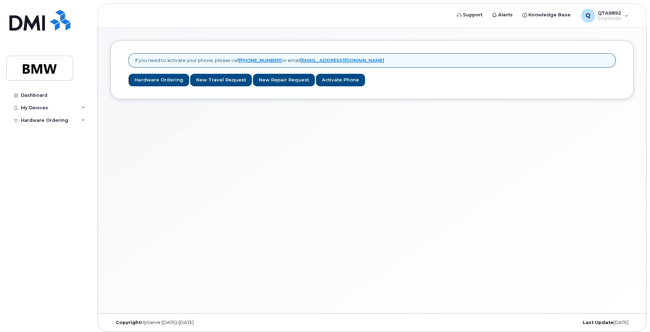  What do you see at coordinates (159, 80) in the screenshot?
I see `a: Hardware Ordering` at bounding box center [159, 80].